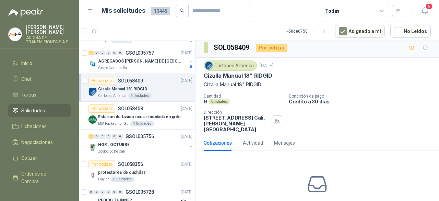 The image size is (439, 201). Describe the element at coordinates (139, 117) in the screenshot. I see `p: Estación de lavado ocular montada en grifo` at that location.